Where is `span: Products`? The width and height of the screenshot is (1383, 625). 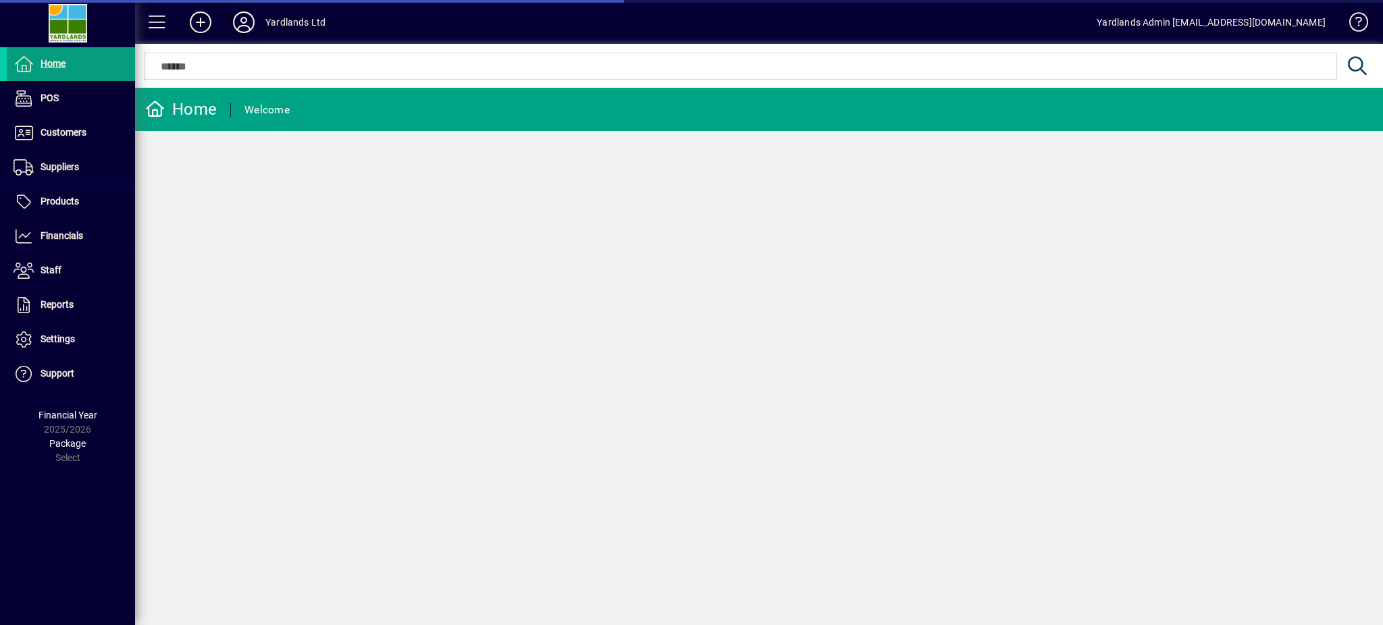
span: Products is located at coordinates (59, 201).